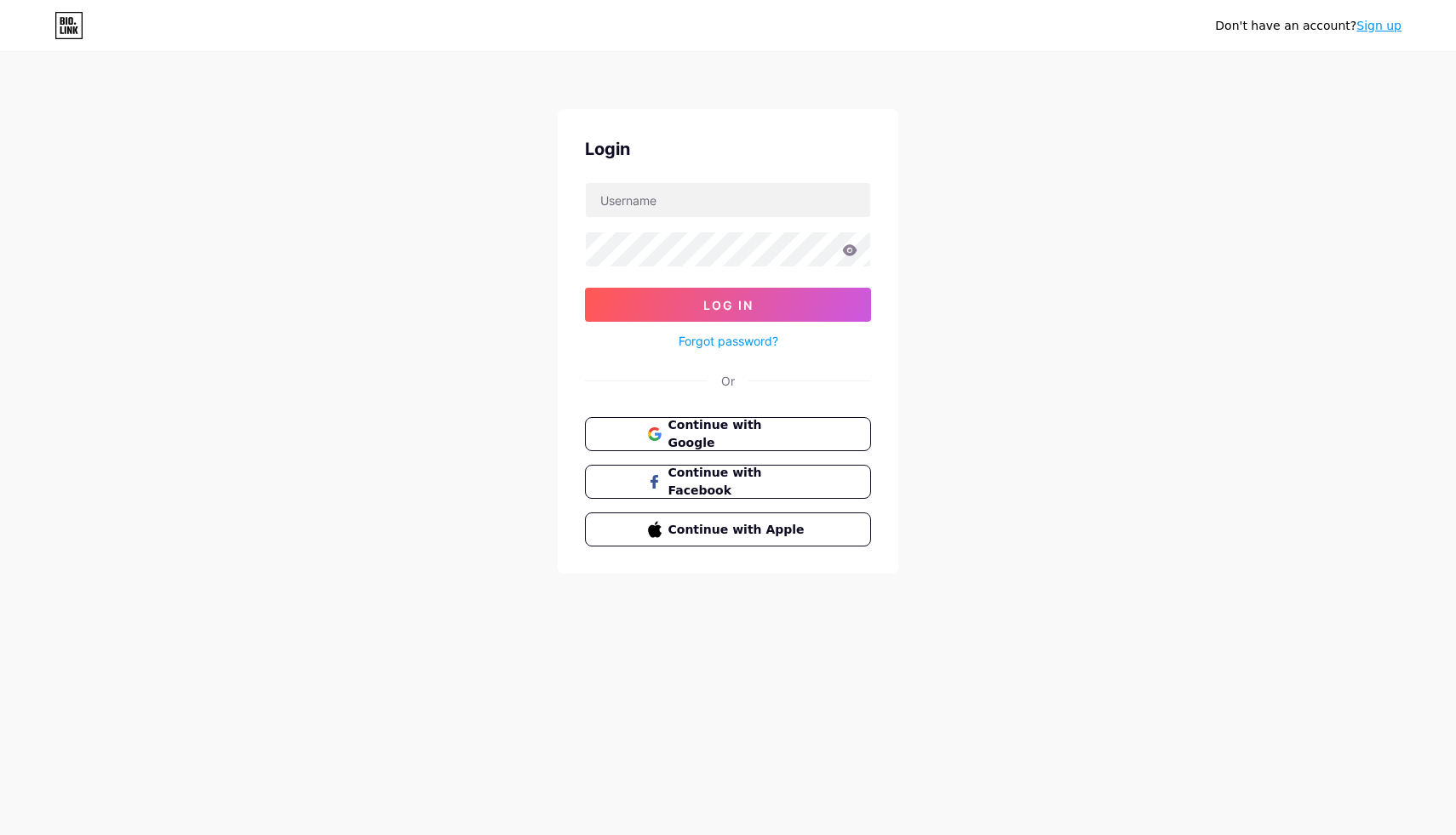 This screenshot has height=835, width=1456. Describe the element at coordinates (728, 435) in the screenshot. I see `a: Continue with Google` at that location.